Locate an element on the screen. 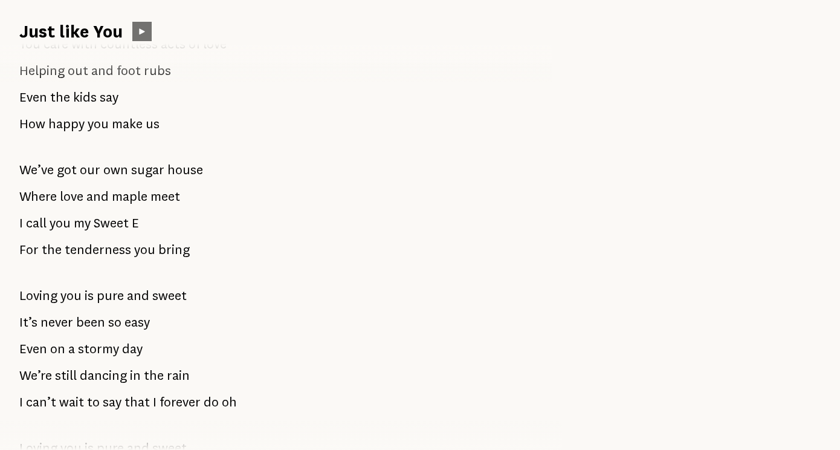  span: maple is located at coordinates (129, 196).